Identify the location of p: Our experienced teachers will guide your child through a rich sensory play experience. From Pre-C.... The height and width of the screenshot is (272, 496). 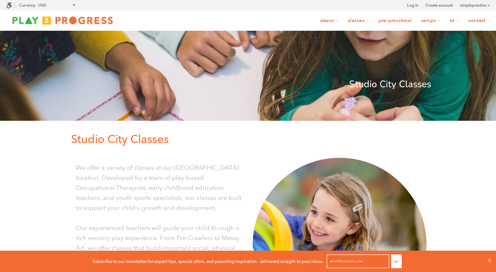
(159, 242).